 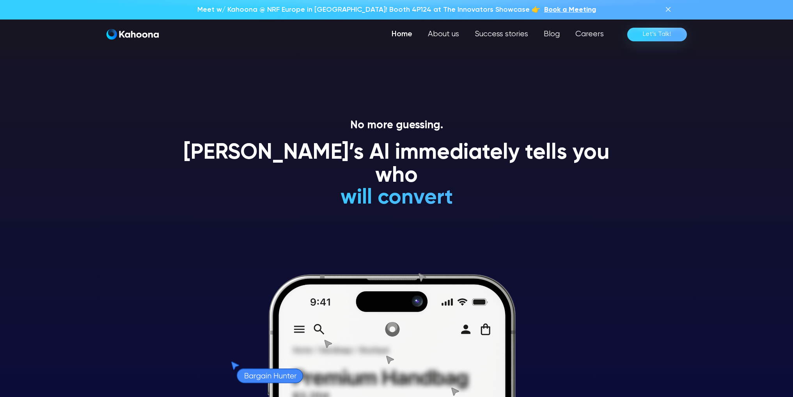 I want to click on h1: will convert, so click(x=396, y=198).